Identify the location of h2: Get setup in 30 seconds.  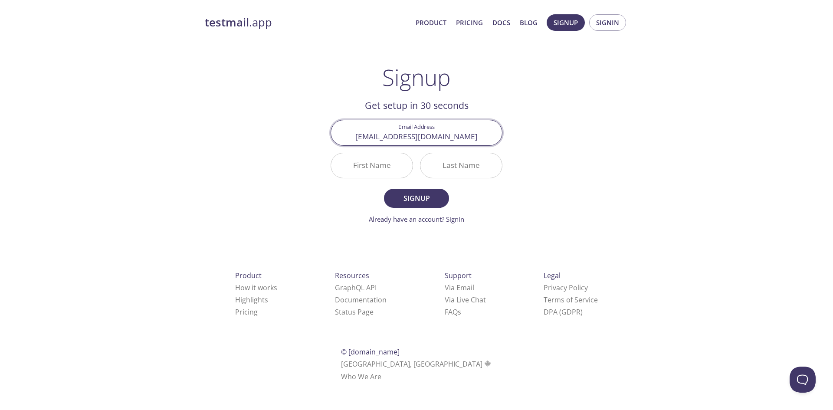
(417, 105).